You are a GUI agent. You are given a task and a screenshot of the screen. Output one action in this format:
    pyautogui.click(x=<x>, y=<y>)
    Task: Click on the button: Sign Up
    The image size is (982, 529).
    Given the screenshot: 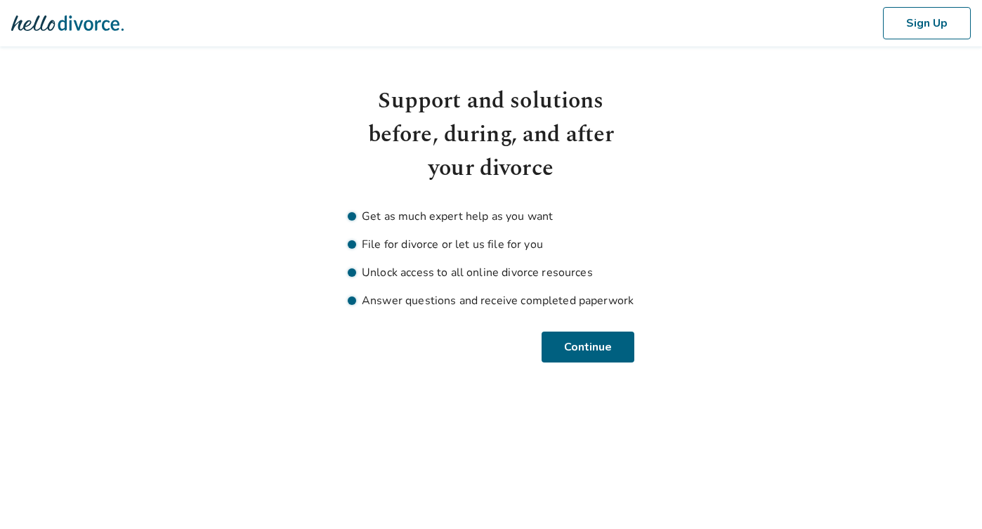 What is the action you would take?
    pyautogui.click(x=927, y=23)
    